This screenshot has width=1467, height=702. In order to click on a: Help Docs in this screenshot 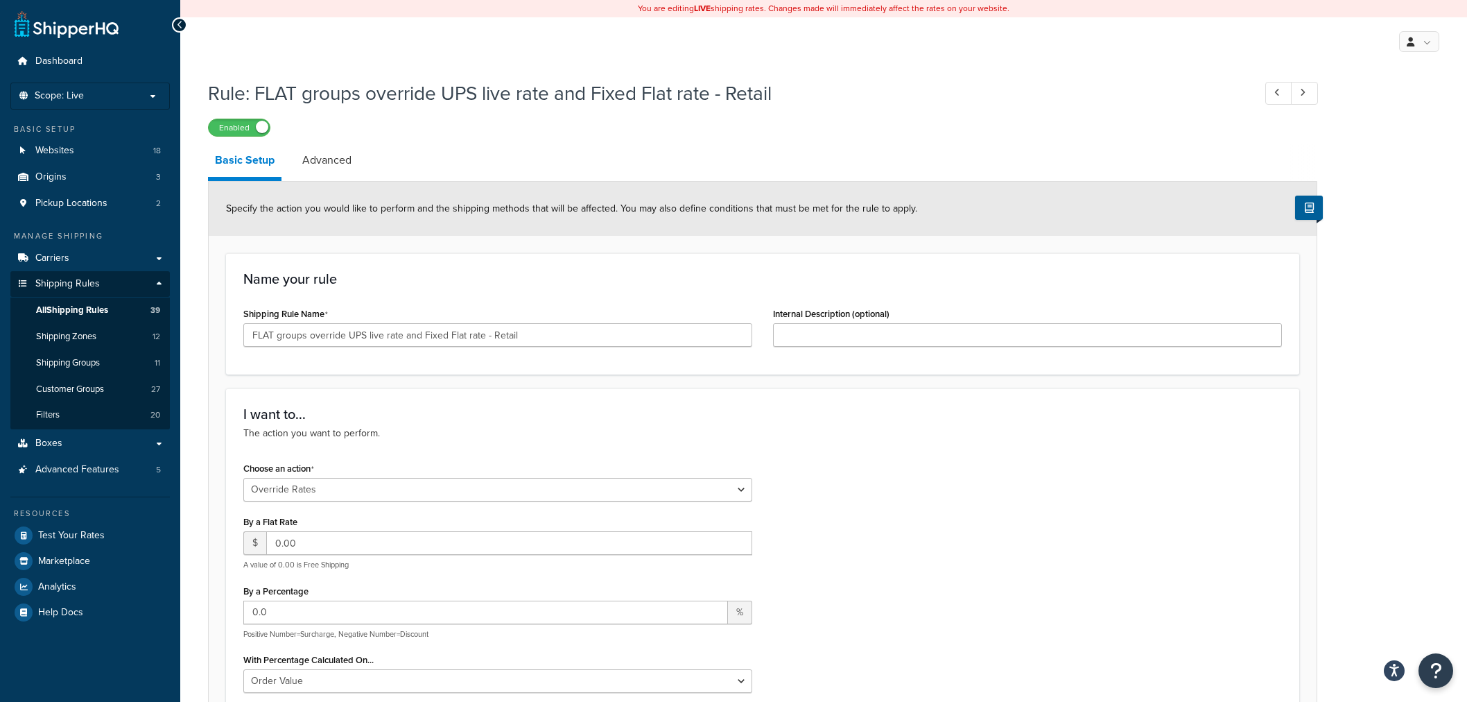, I will do `click(90, 612)`.